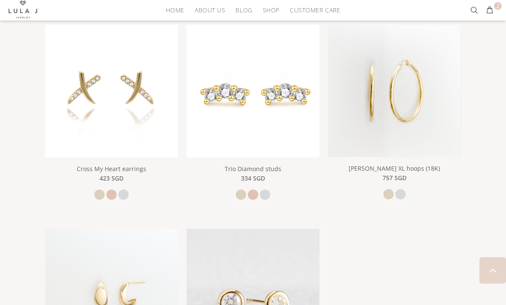 Image resolution: width=506 pixels, height=305 pixels. I want to click on button: 2, so click(489, 10).